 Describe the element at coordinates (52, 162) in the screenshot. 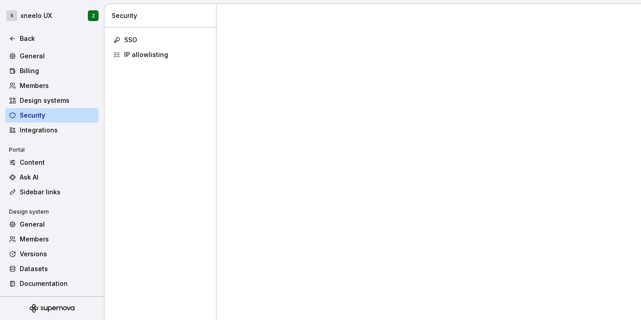

I see `a: Content` at that location.